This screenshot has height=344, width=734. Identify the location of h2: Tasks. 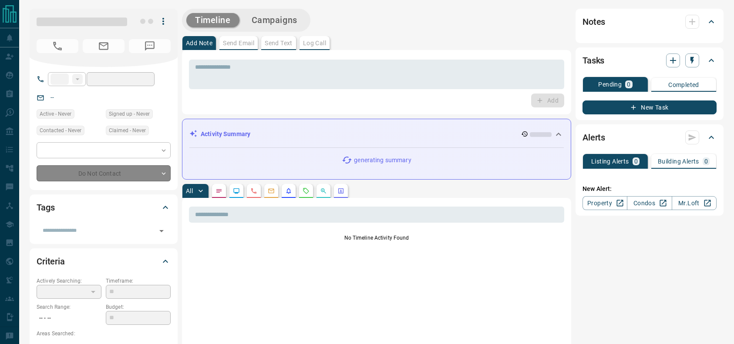
(593, 61).